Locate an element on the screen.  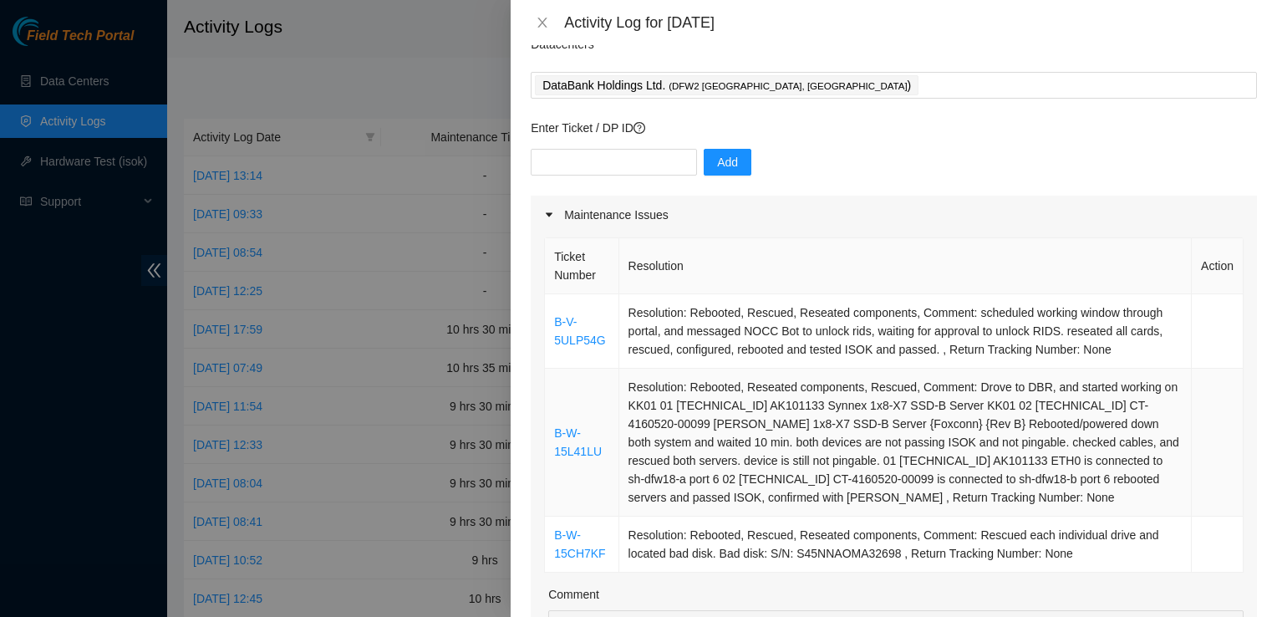
p: Enter Ticket / DP ID is located at coordinates (893, 128).